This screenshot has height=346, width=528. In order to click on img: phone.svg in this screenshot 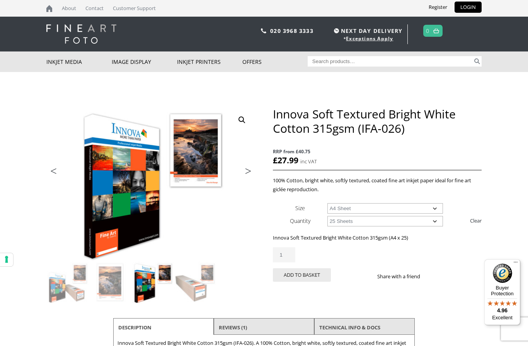, I will do `click(264, 31)`.